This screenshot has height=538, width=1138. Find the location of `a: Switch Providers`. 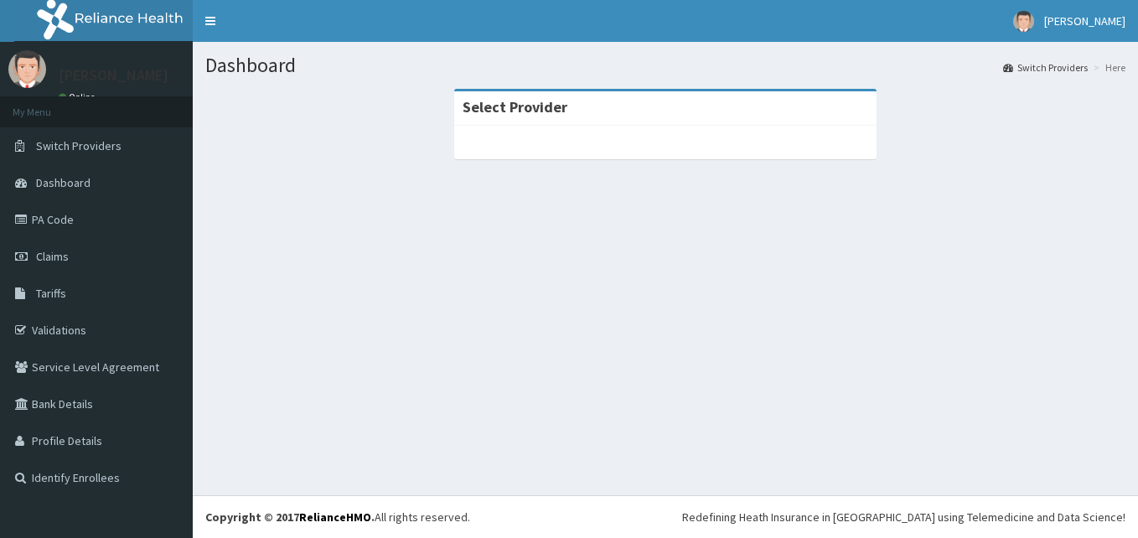

a: Switch Providers is located at coordinates (1045, 67).